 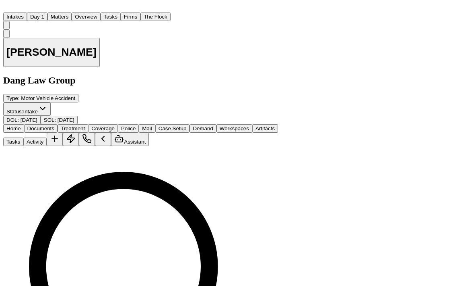 I want to click on button: Matters, so click(x=60, y=17).